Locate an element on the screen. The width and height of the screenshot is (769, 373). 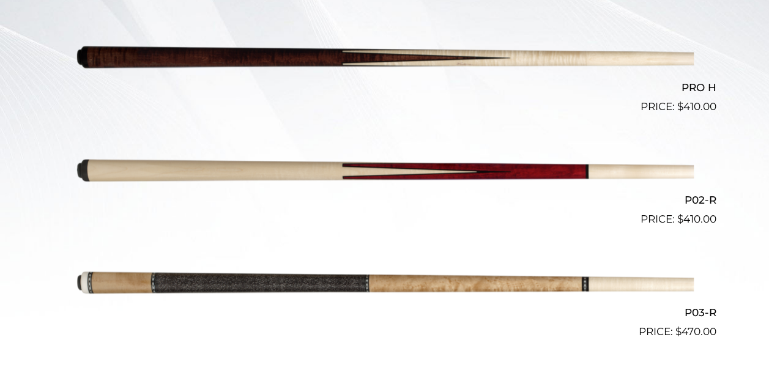
a: P02-R $410.00 is located at coordinates (385, 174).